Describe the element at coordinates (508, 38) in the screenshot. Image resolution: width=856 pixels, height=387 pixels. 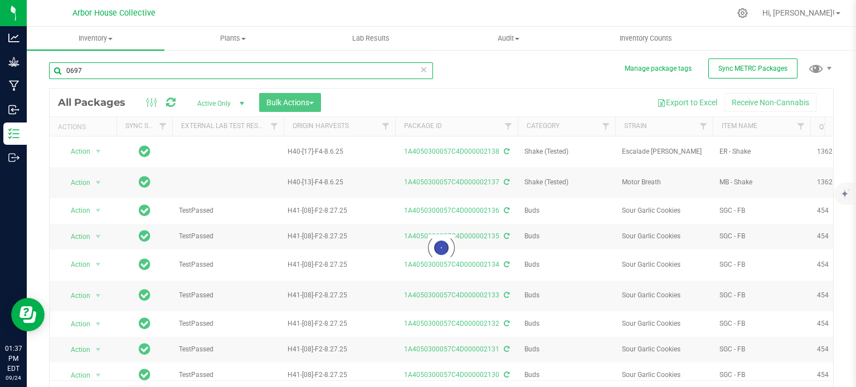
I see `a: Audit` at that location.